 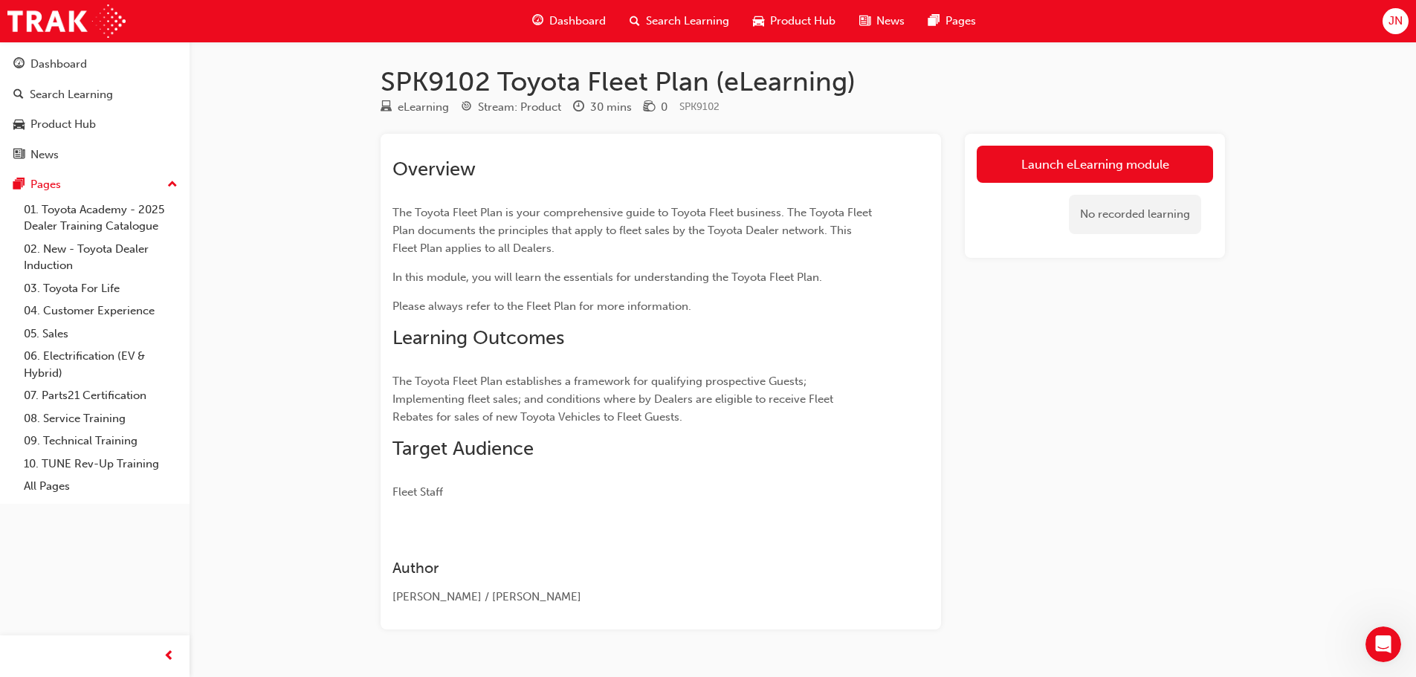 I want to click on a: search-iconSearch Learning, so click(x=680, y=21).